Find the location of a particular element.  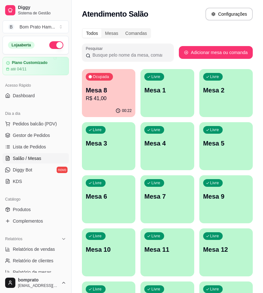

p: Mesa 4 is located at coordinates (167, 143).